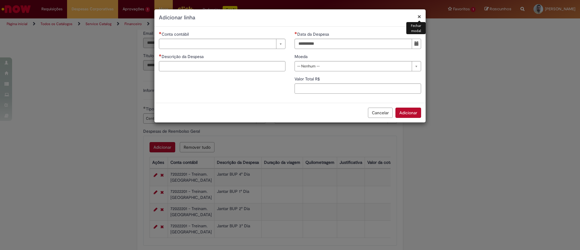 The image size is (580, 250). I want to click on input: Valor Total R$, so click(357, 88).